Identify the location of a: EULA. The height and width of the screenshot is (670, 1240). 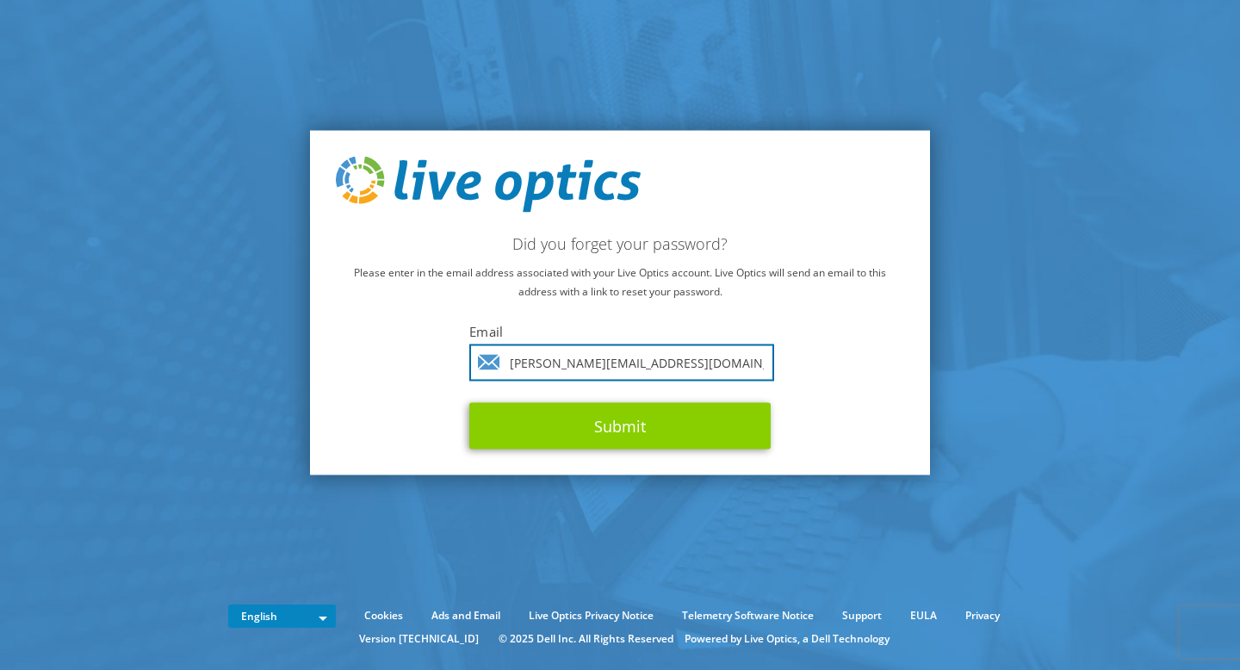
(923, 616).